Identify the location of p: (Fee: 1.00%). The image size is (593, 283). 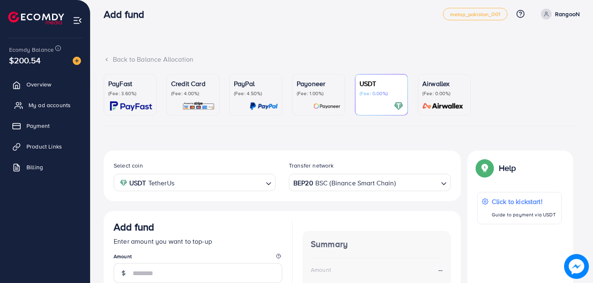
(319, 93).